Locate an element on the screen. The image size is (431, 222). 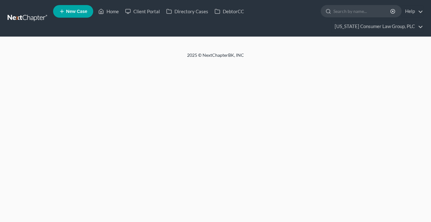
div: 2025 © NextChapterBK, INC is located at coordinates (215, 58).